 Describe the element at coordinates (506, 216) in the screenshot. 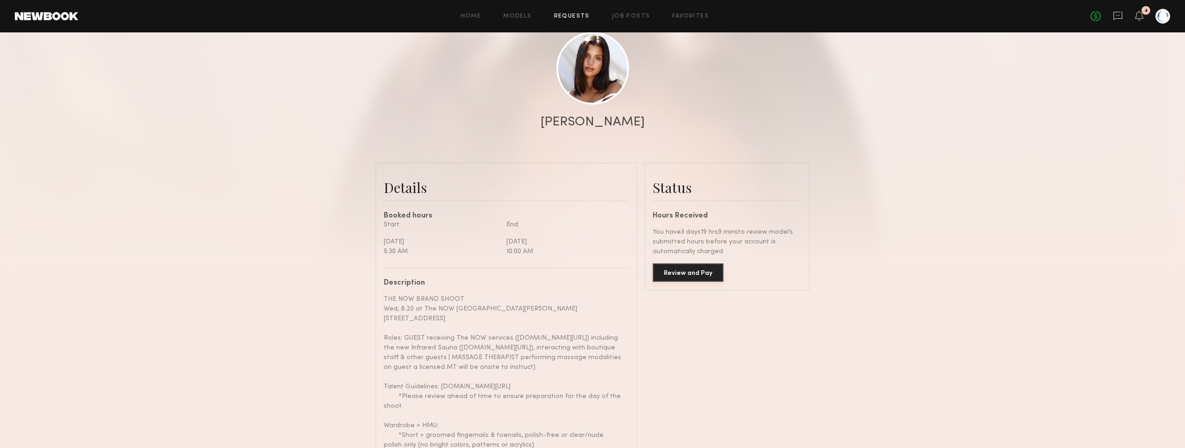

I see `div: Booked hours` at that location.